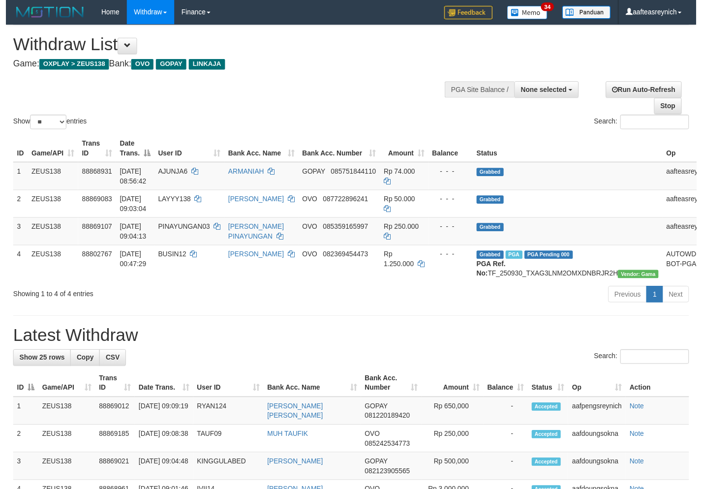 This screenshot has height=489, width=702. I want to click on span: Vendor URL: https://trx31.1velocity.biz, so click(643, 279).